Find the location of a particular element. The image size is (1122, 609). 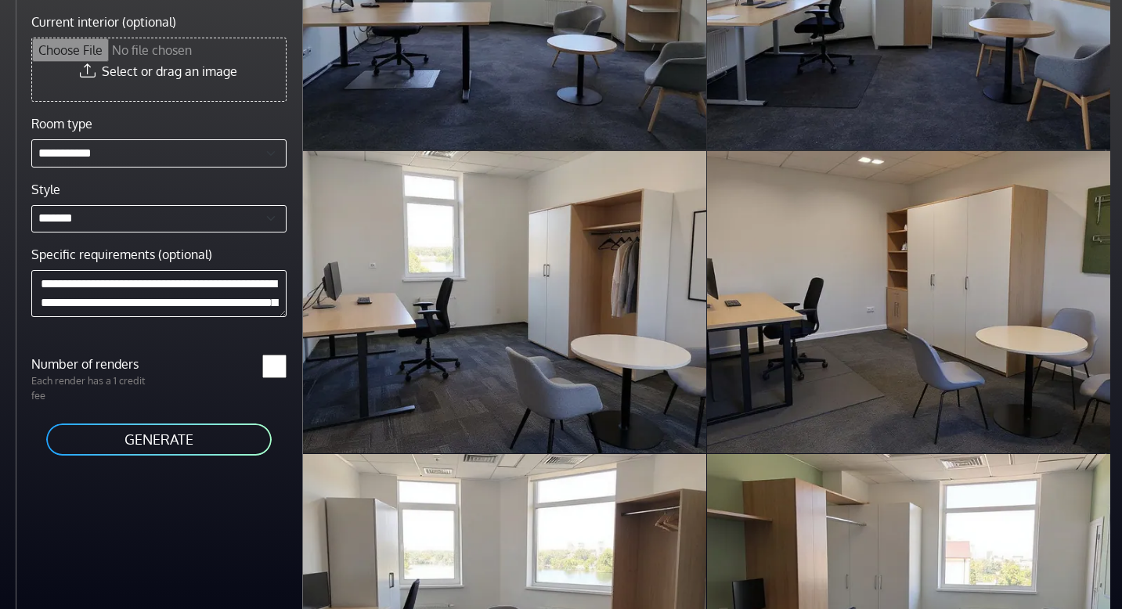

label: Specific requirements (optional) is located at coordinates (121, 254).